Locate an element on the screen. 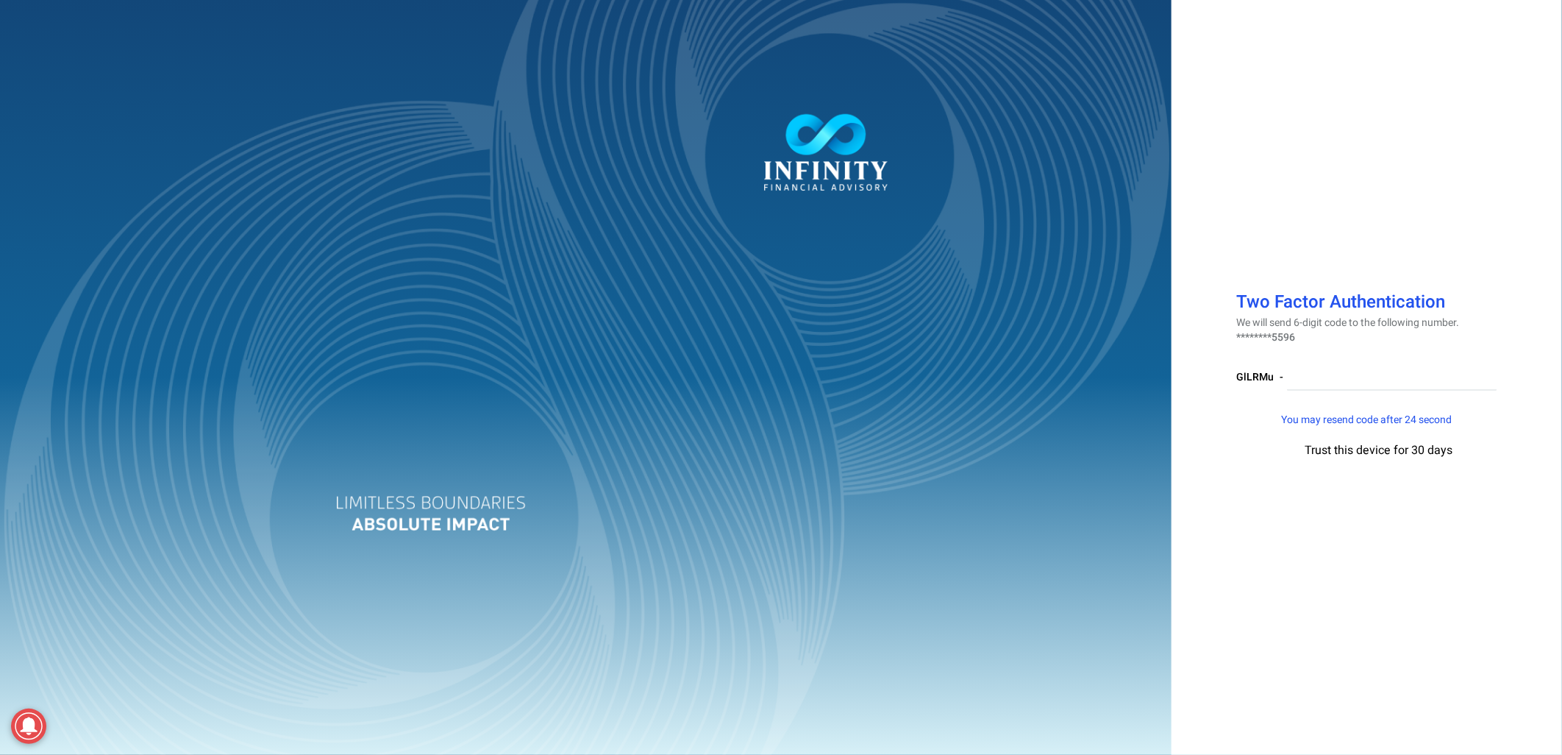 This screenshot has width=1562, height=755. h1: Two Factor Authentication is located at coordinates (1367, 304).